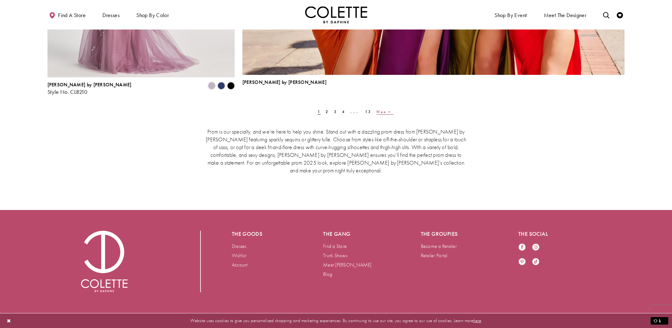 The image size is (672, 328). I want to click on a: Become a Retailer, so click(438, 246).